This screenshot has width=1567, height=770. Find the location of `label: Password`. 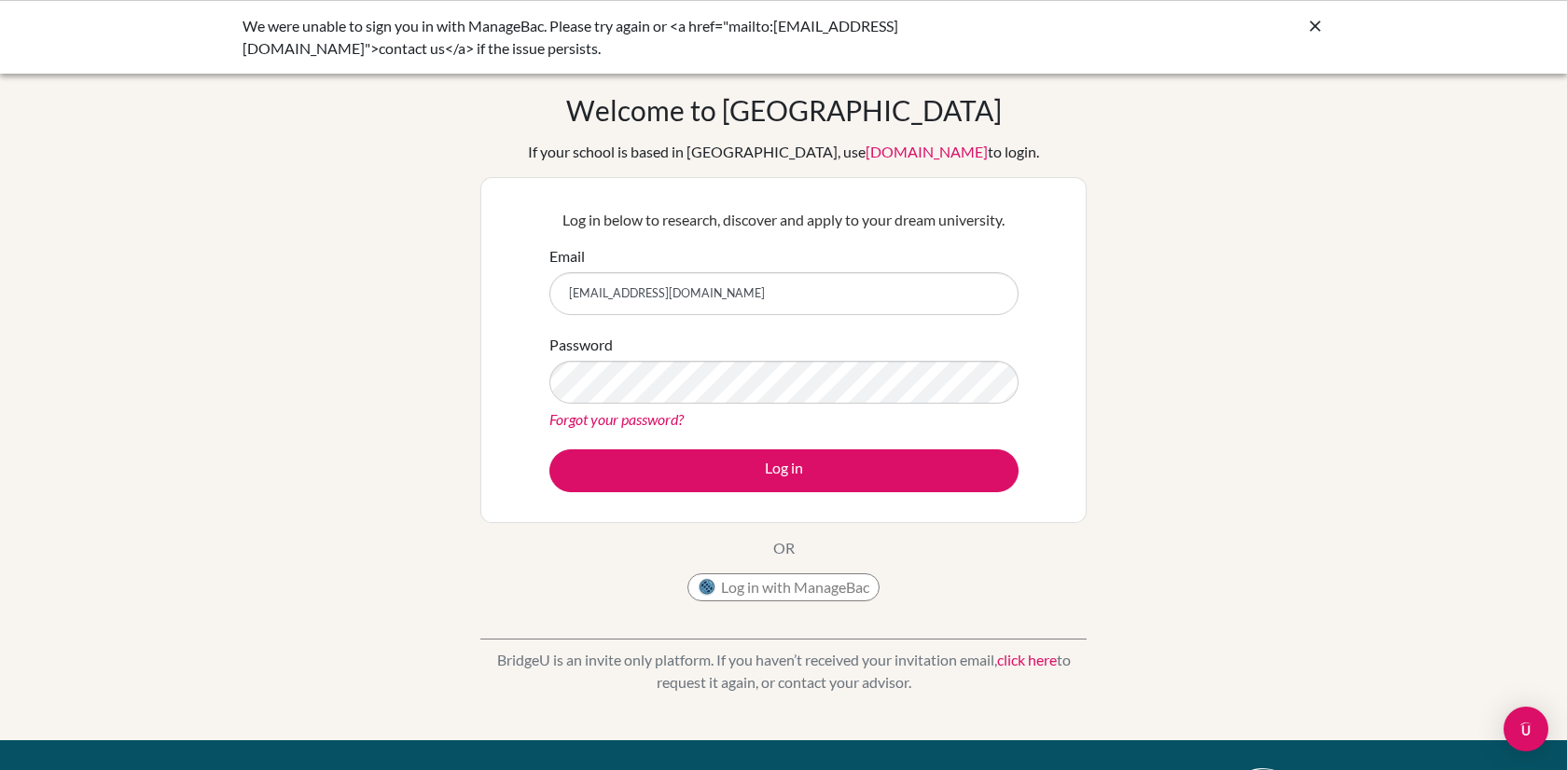

label: Password is located at coordinates (581, 345).